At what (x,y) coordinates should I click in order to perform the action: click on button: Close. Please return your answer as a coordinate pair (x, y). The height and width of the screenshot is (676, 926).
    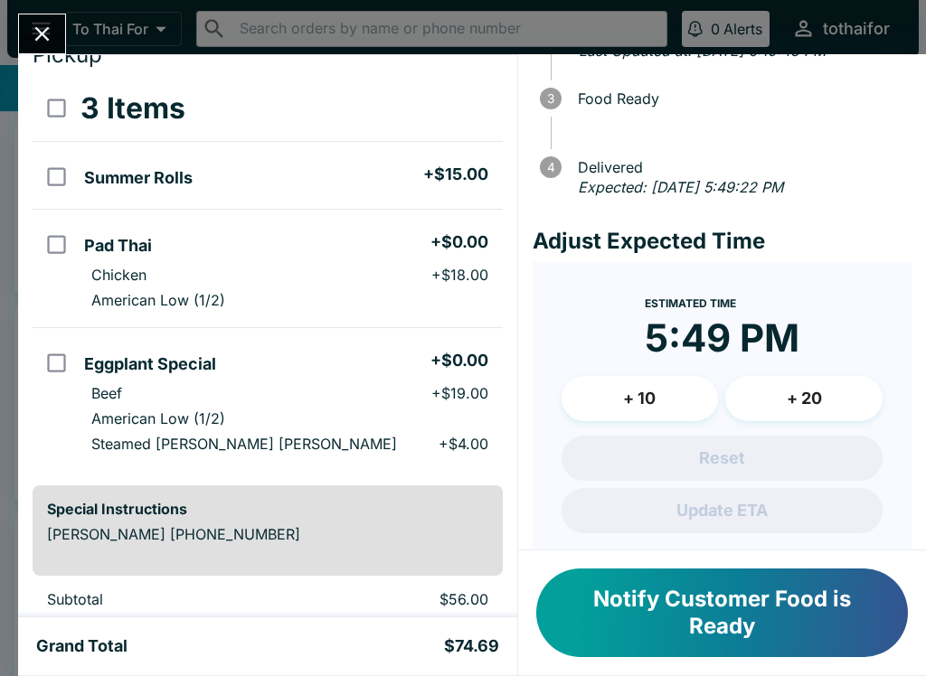
    Looking at the image, I should click on (42, 33).